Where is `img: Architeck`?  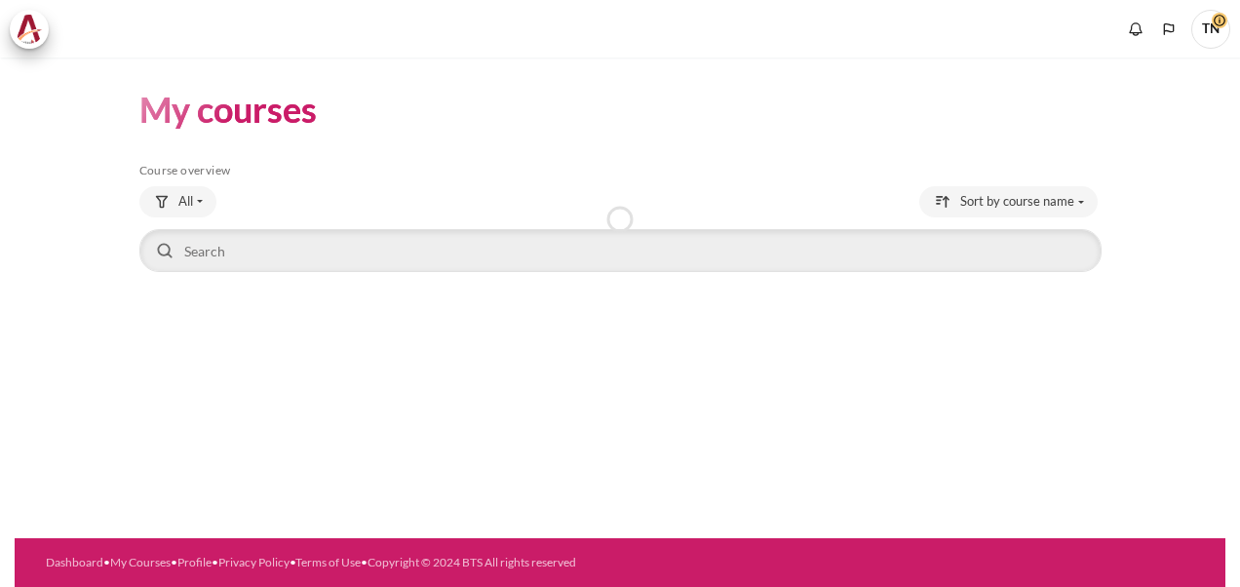 img: Architeck is located at coordinates (29, 29).